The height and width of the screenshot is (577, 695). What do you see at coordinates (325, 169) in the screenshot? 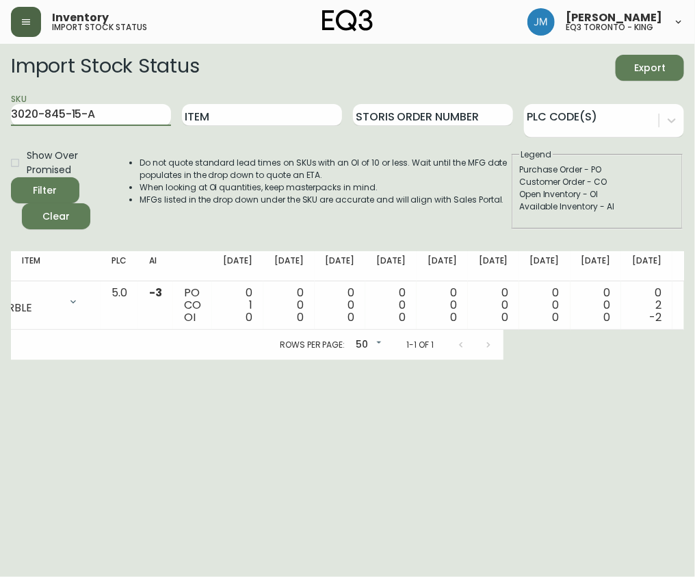
I see `li: Do not quote standard lead times on SKUs with an OI of 10 or less. Wait until the MFG date popula...` at bounding box center [325, 169].